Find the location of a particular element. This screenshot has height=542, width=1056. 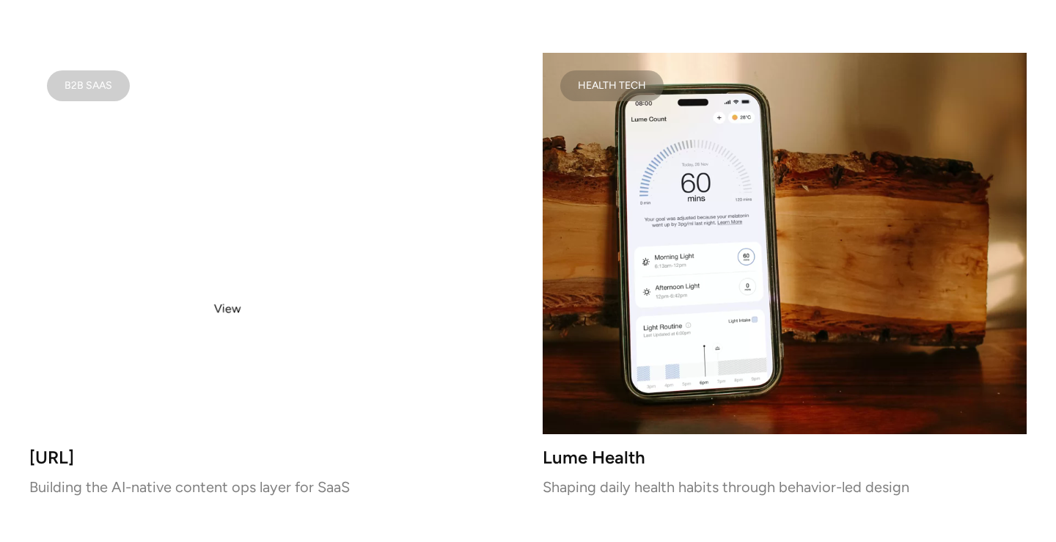

div: Health Tech is located at coordinates (612, 86).